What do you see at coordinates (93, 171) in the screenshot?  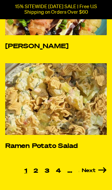 I see `a: Next` at bounding box center [93, 171].